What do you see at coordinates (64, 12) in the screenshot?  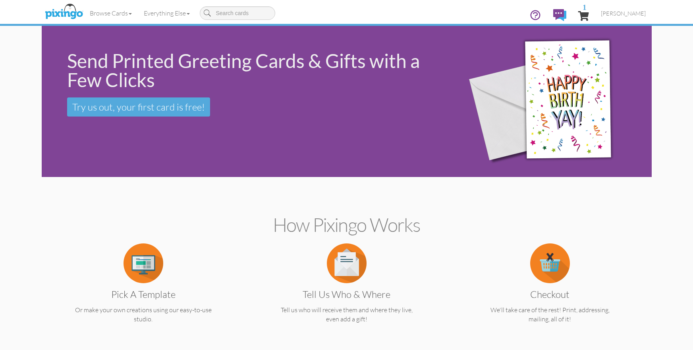 I see `img: pixingo logo` at bounding box center [64, 12].